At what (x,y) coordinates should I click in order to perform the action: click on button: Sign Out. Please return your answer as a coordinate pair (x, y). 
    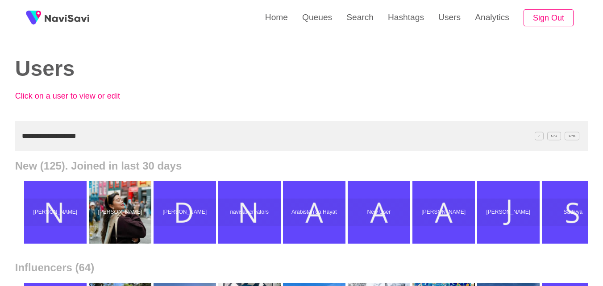
    Looking at the image, I should click on (548, 18).